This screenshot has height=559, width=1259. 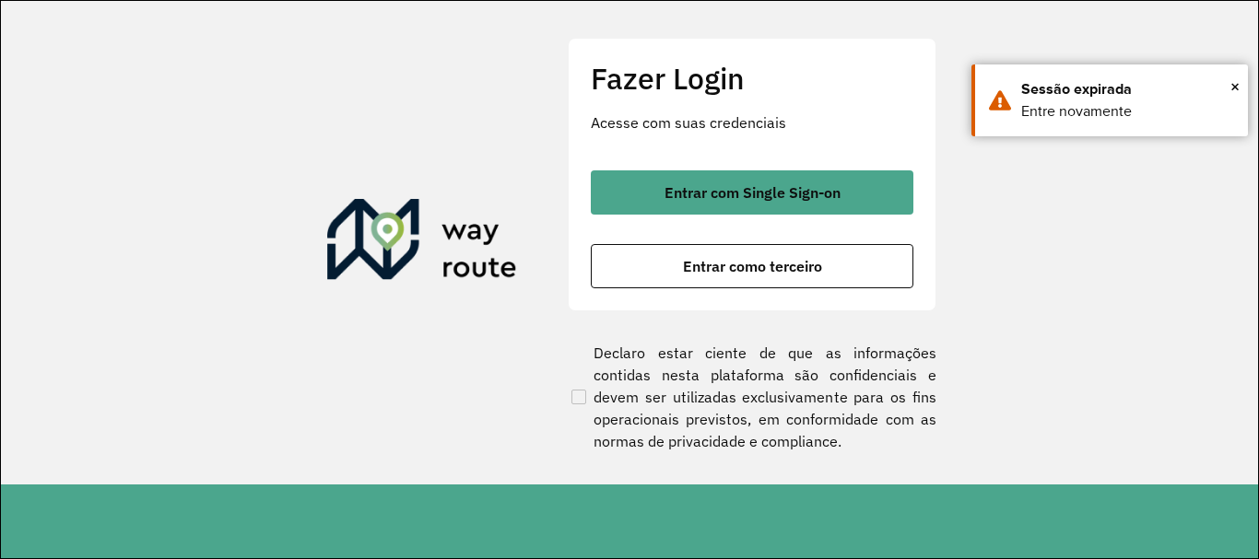 What do you see at coordinates (1127, 112) in the screenshot?
I see `div: Entre novamente` at bounding box center [1127, 112].